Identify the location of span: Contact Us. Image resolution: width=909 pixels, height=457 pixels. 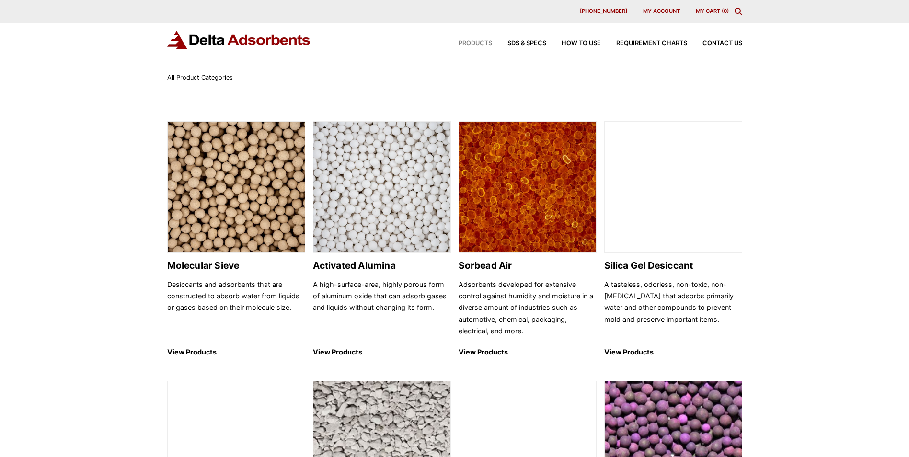
(722, 43).